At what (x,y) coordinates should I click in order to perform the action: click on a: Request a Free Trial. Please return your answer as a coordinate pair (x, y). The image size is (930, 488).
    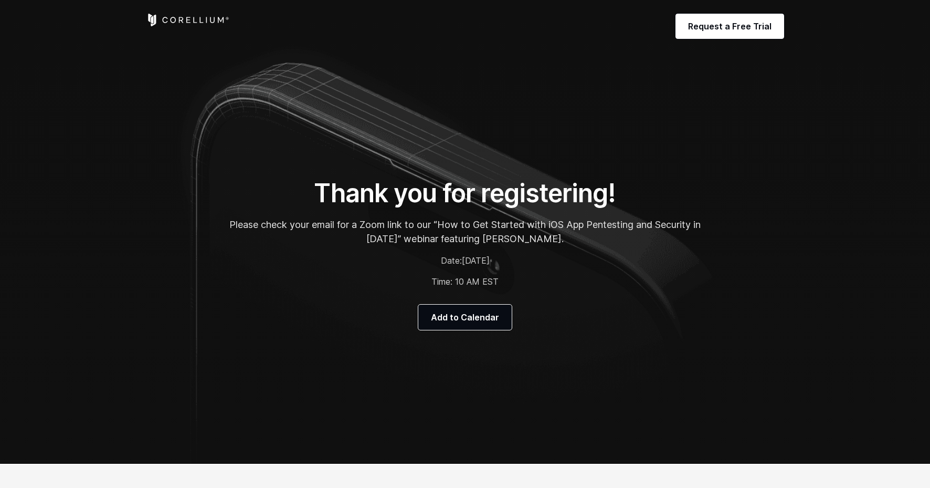
    Looking at the image, I should click on (729, 26).